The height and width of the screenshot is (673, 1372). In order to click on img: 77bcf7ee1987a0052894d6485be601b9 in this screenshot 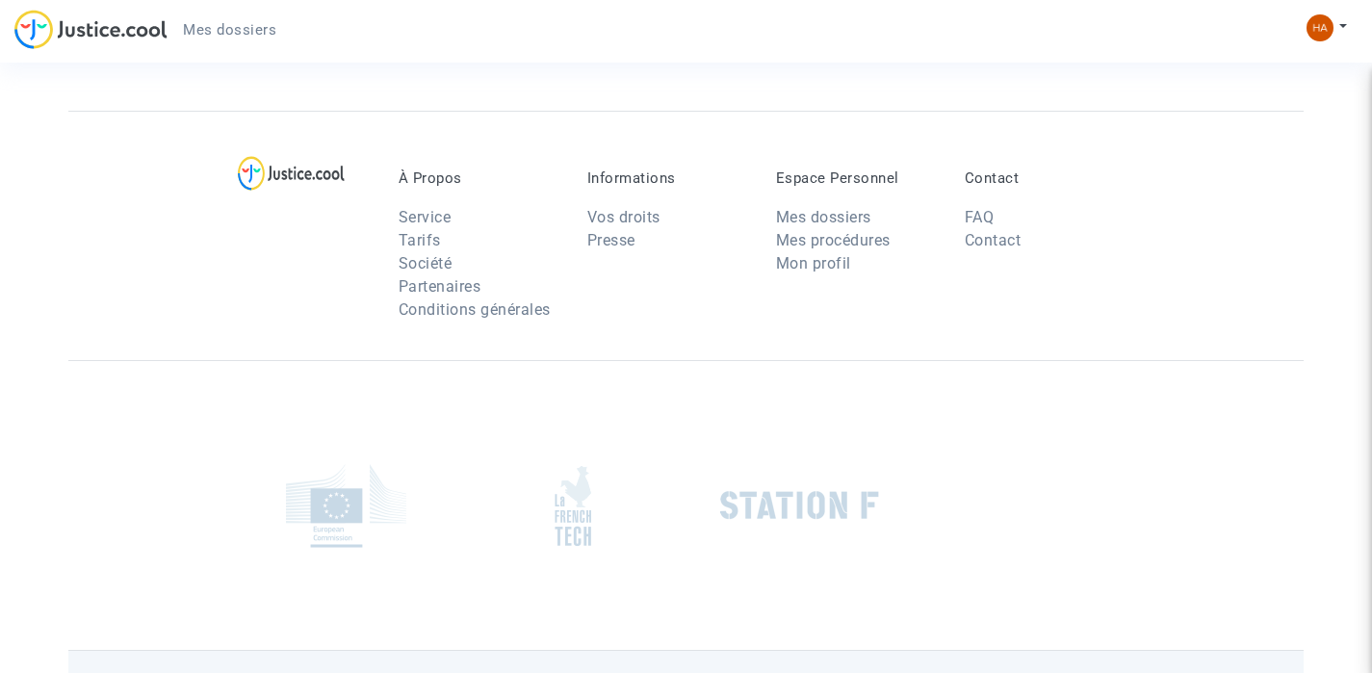, I will do `click(1320, 28)`.